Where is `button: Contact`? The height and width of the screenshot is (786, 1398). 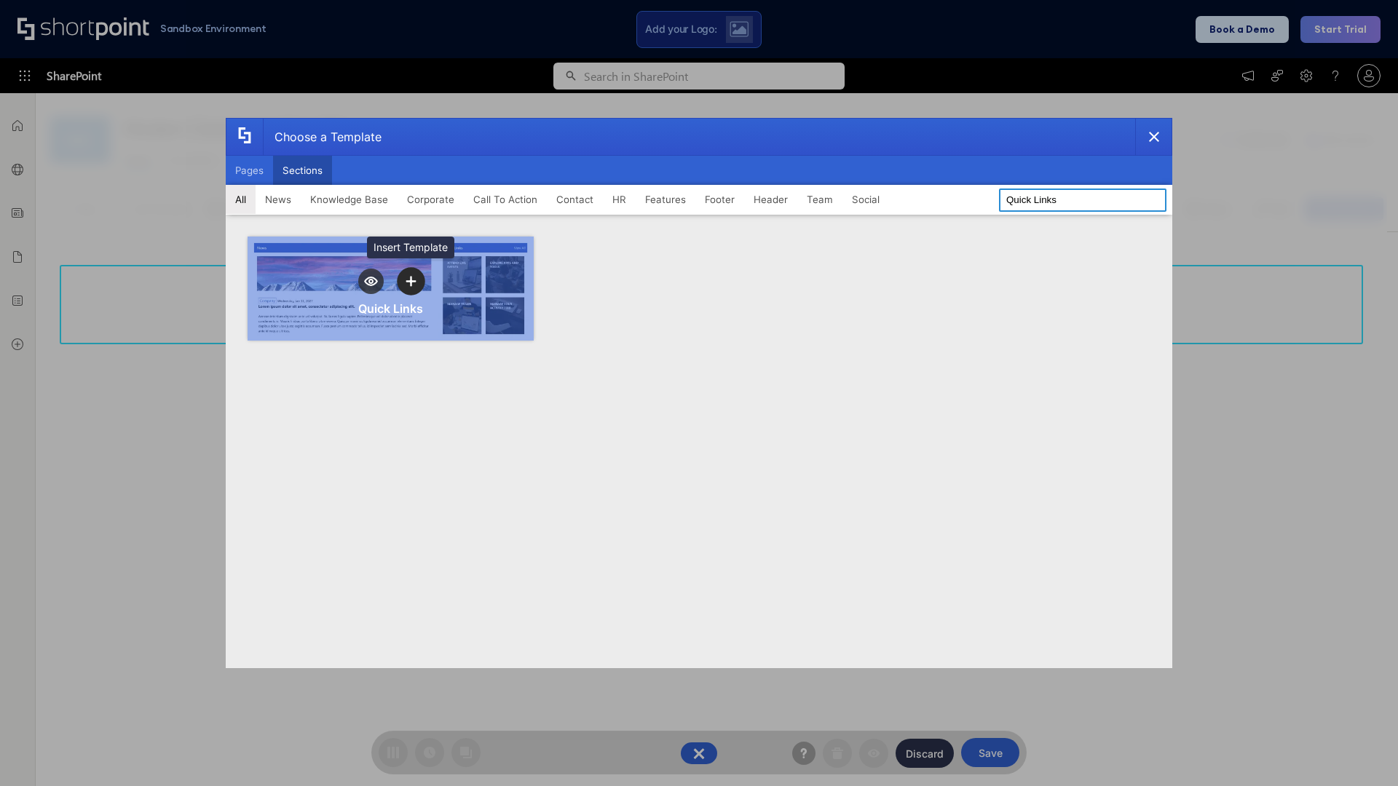
button: Contact is located at coordinates (574, 199).